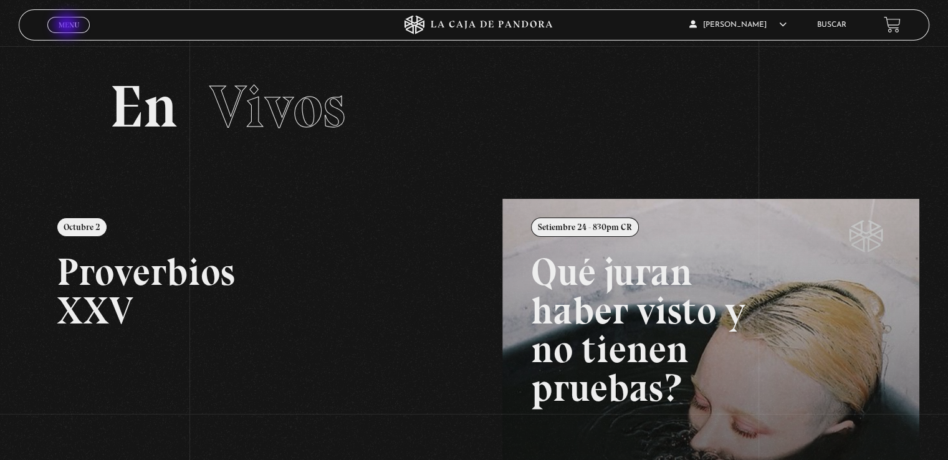 The height and width of the screenshot is (460, 948). Describe the element at coordinates (831, 25) in the screenshot. I see `a: Buscar` at that location.